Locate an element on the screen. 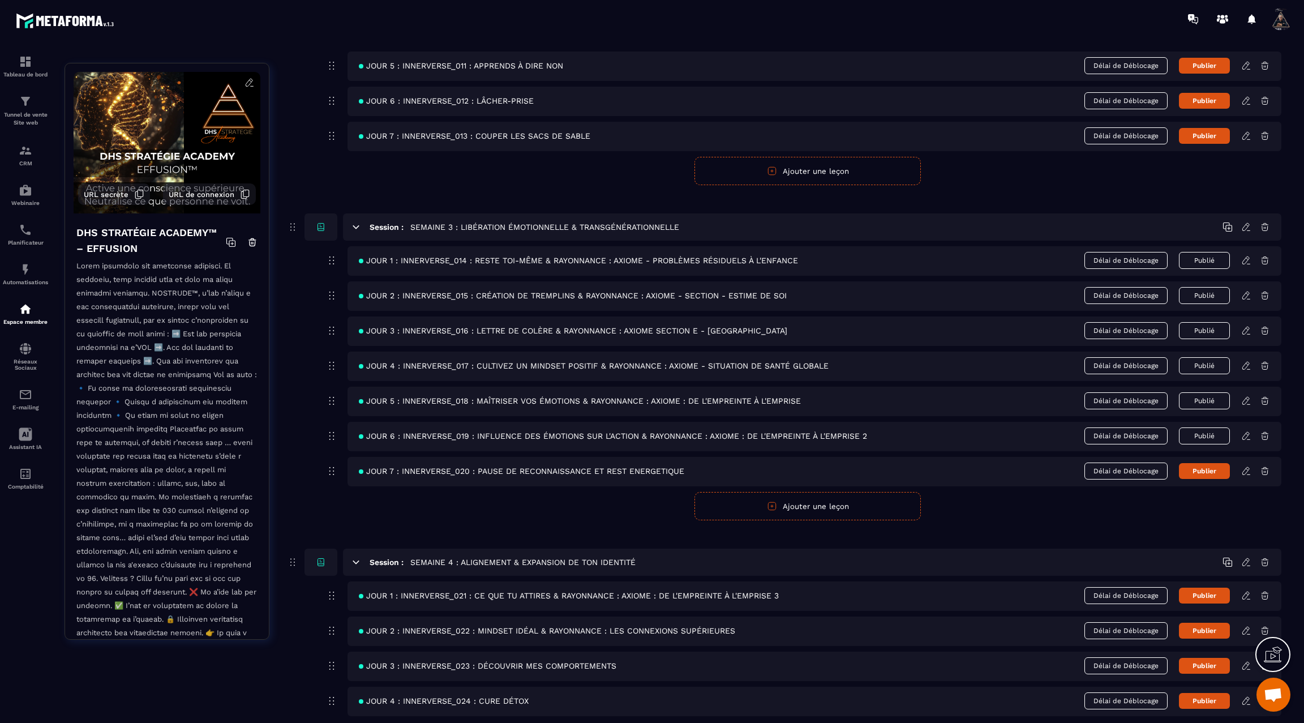 The height and width of the screenshot is (723, 1304). img: email is located at coordinates (25, 394).